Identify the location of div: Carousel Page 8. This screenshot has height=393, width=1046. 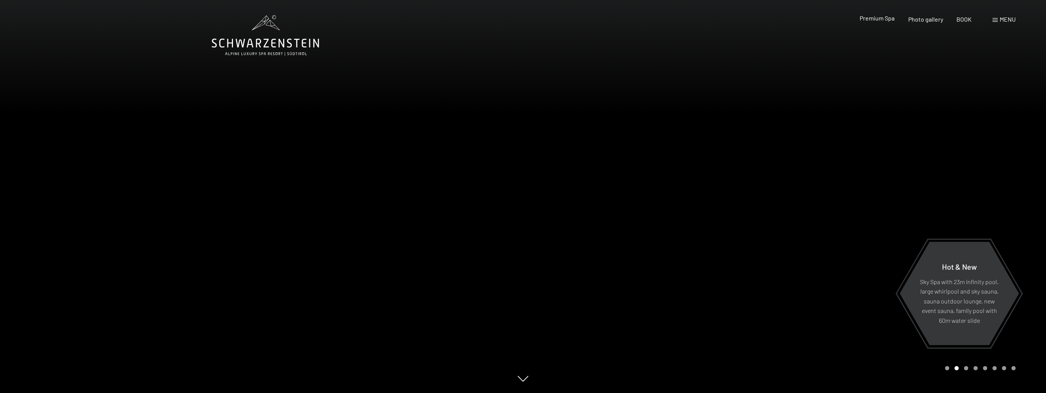
(1013, 368).